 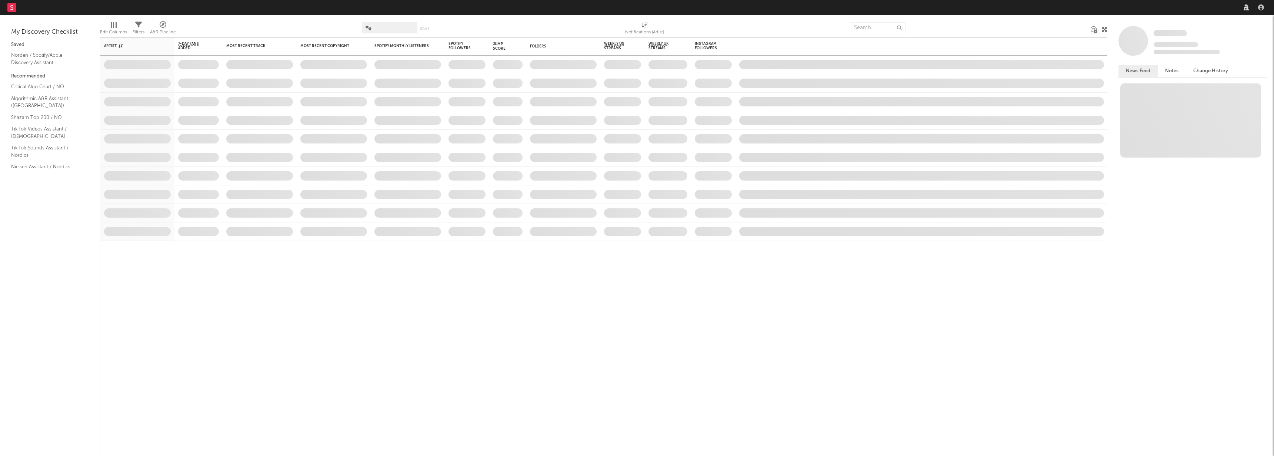 What do you see at coordinates (502, 46) in the screenshot?
I see `div: Jump Score` at bounding box center [502, 46].